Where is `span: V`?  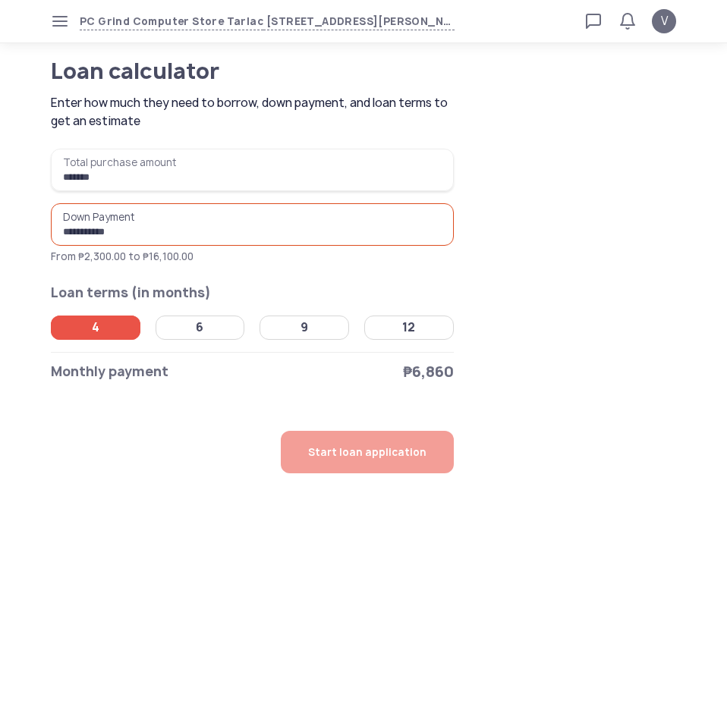 span: V is located at coordinates (664, 21).